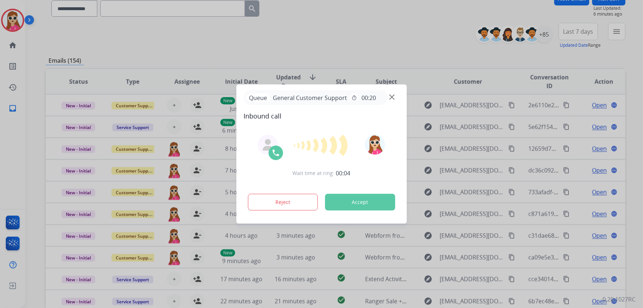 Image resolution: width=643 pixels, height=308 pixels. What do you see at coordinates (375, 144) in the screenshot?
I see `img: avatar` at bounding box center [375, 144].